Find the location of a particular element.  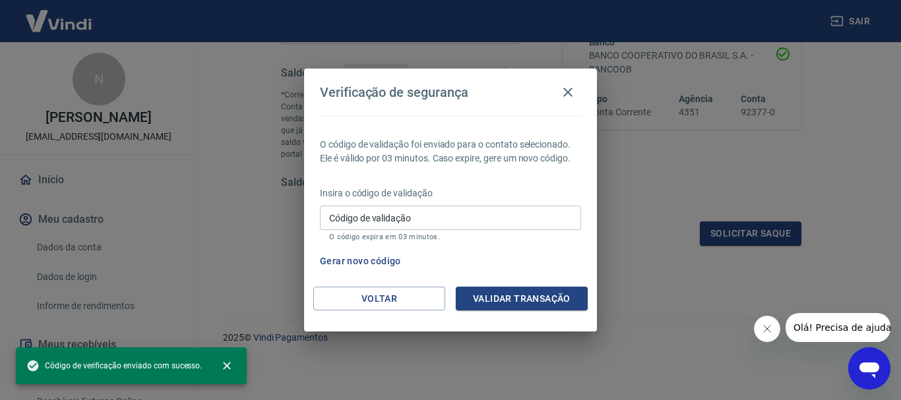

span: Código de verificação enviado com sucesso. is located at coordinates (114, 366).